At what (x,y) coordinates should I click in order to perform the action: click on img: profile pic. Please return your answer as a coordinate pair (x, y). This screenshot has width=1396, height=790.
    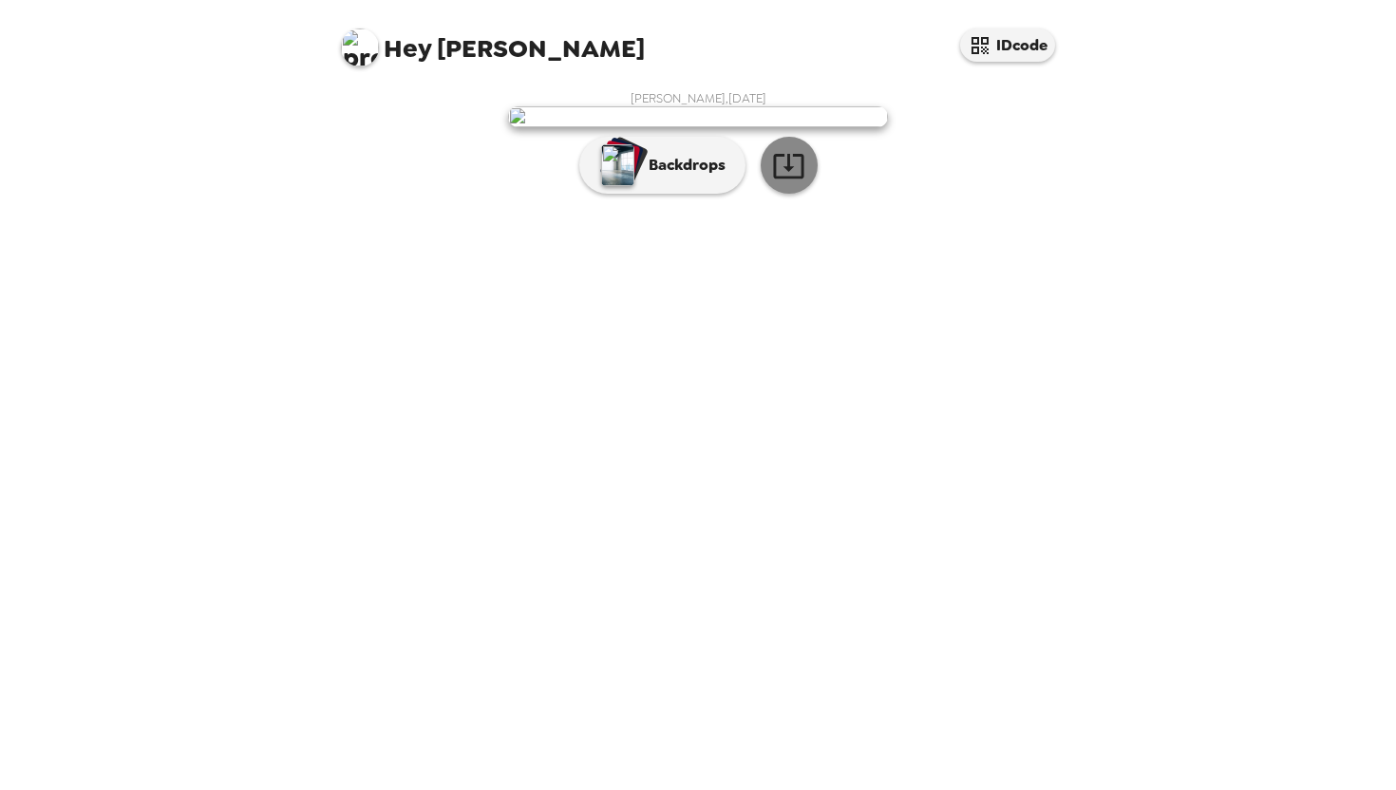
    Looking at the image, I should click on (360, 47).